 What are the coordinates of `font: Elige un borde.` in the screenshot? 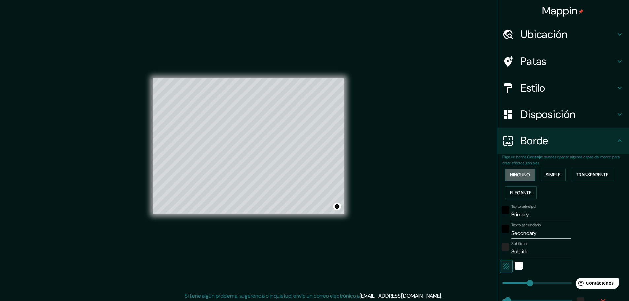 It's located at (515, 157).